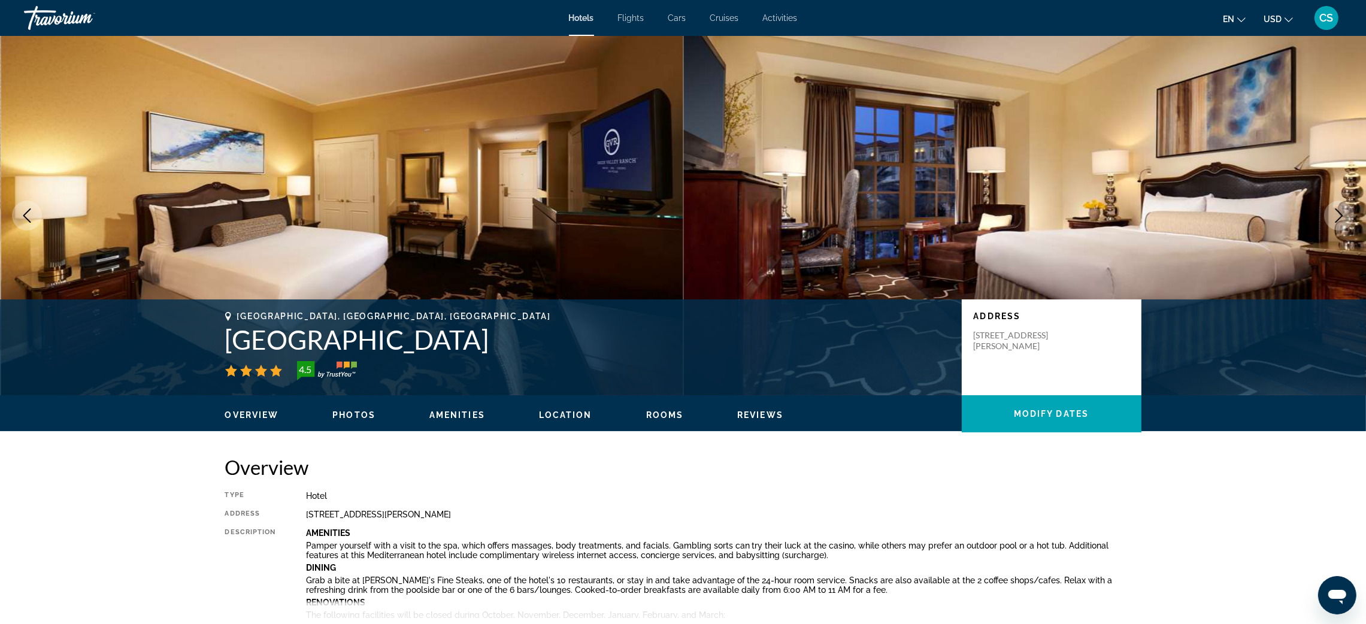  What do you see at coordinates (723, 496) in the screenshot?
I see `div: Hotel` at bounding box center [723, 496].